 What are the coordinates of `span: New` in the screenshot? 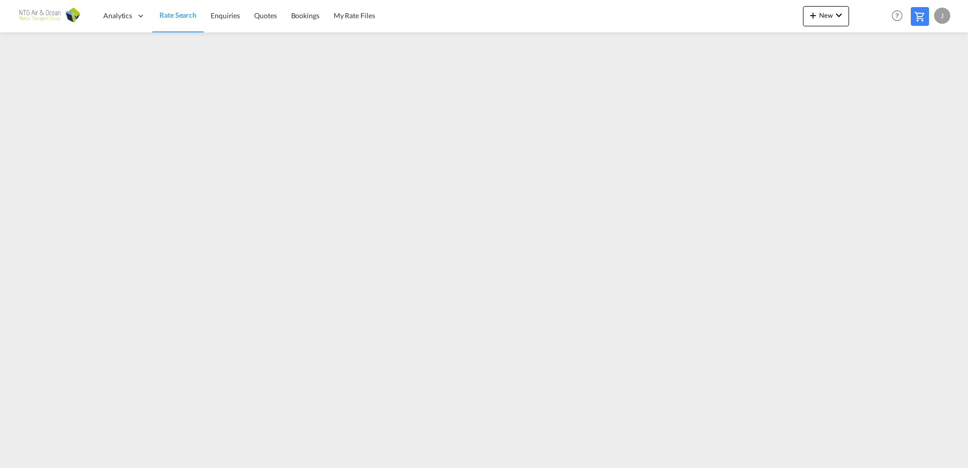 It's located at (826, 15).